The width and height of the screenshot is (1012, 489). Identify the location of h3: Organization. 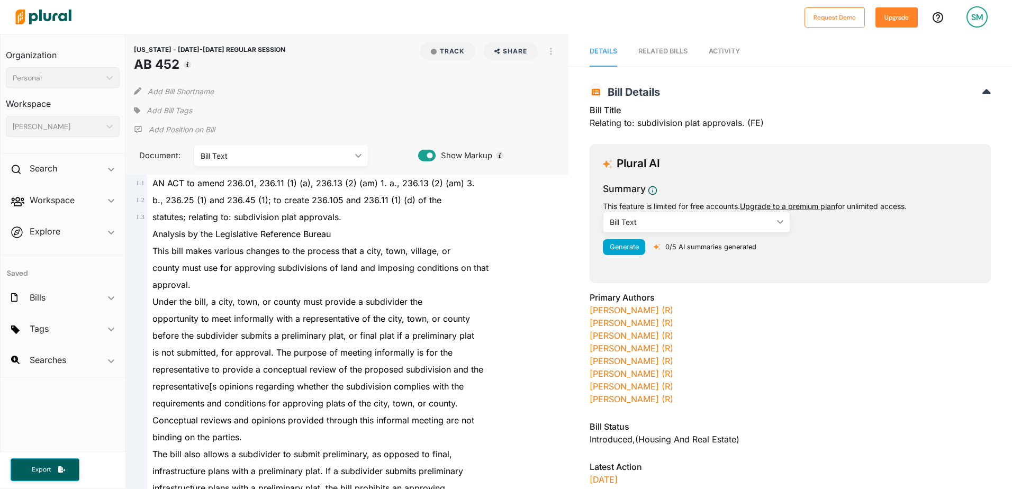
(62, 51).